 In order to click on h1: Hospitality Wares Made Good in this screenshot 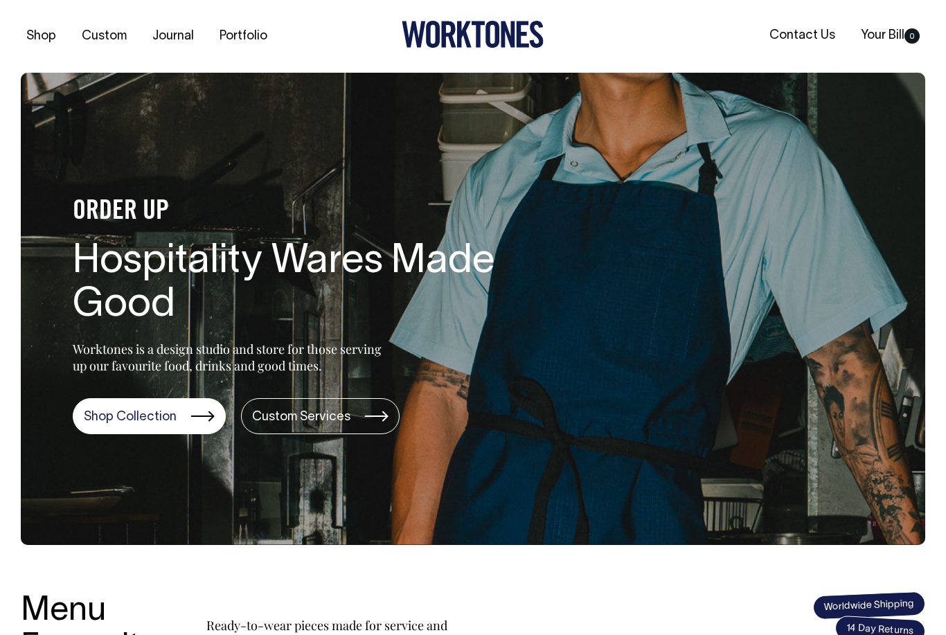, I will do `click(294, 285)`.